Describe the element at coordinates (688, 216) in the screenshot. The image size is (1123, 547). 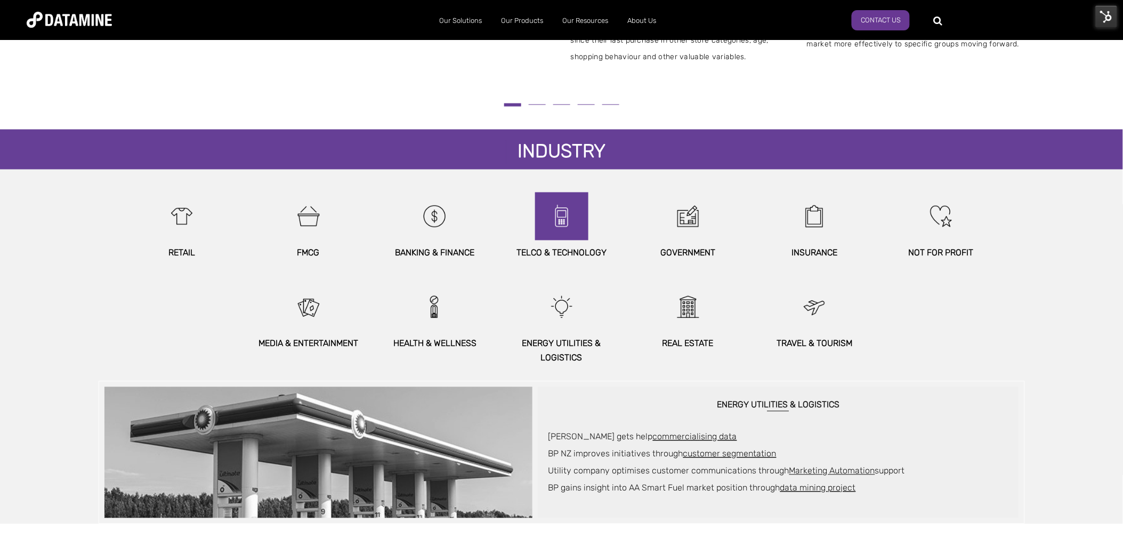
I see `img: Government.png` at that location.